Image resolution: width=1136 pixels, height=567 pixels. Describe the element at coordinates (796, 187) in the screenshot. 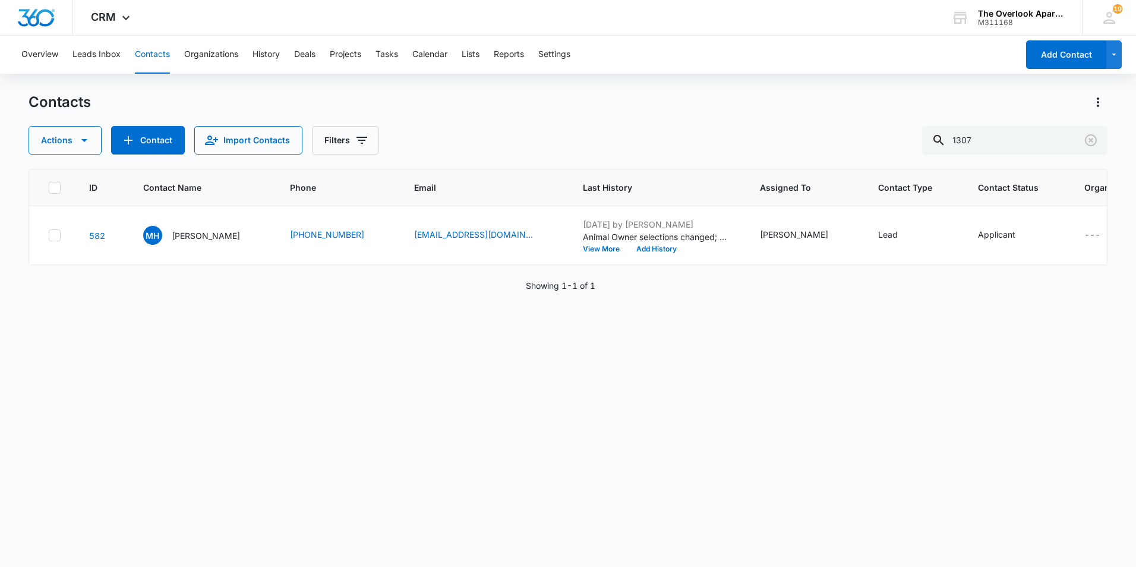

I see `span: Assigned To` at that location.